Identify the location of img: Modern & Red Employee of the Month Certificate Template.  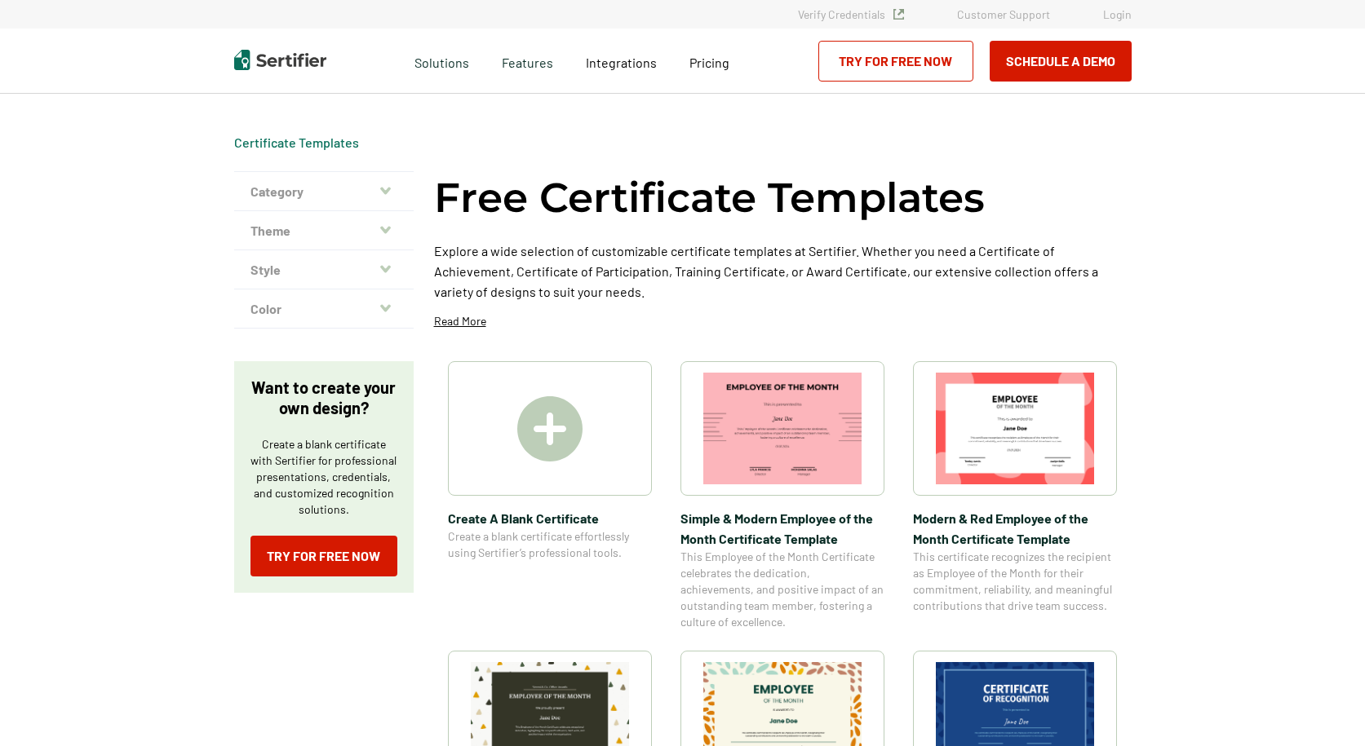
(1015, 428).